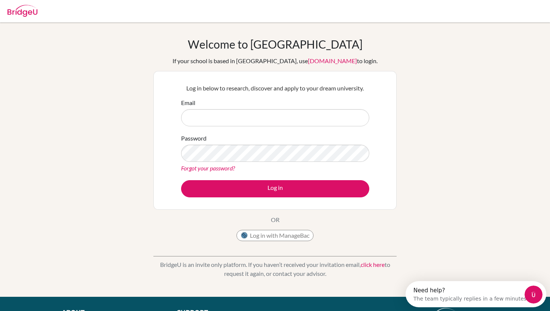  Describe the element at coordinates (275, 269) in the screenshot. I see `p: BridgeU is an invite only platform. If you haven’t received your invitation email, to request it ...` at that location.